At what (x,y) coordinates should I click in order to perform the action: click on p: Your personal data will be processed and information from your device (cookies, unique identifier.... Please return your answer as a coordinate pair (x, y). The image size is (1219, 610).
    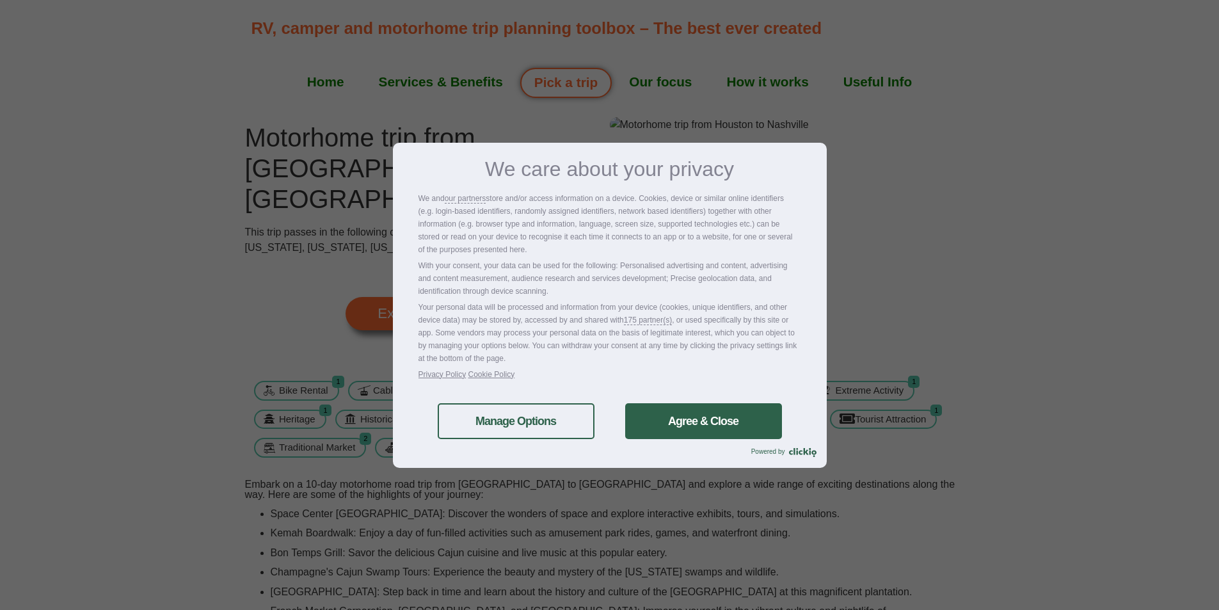
    Looking at the image, I should click on (610, 333).